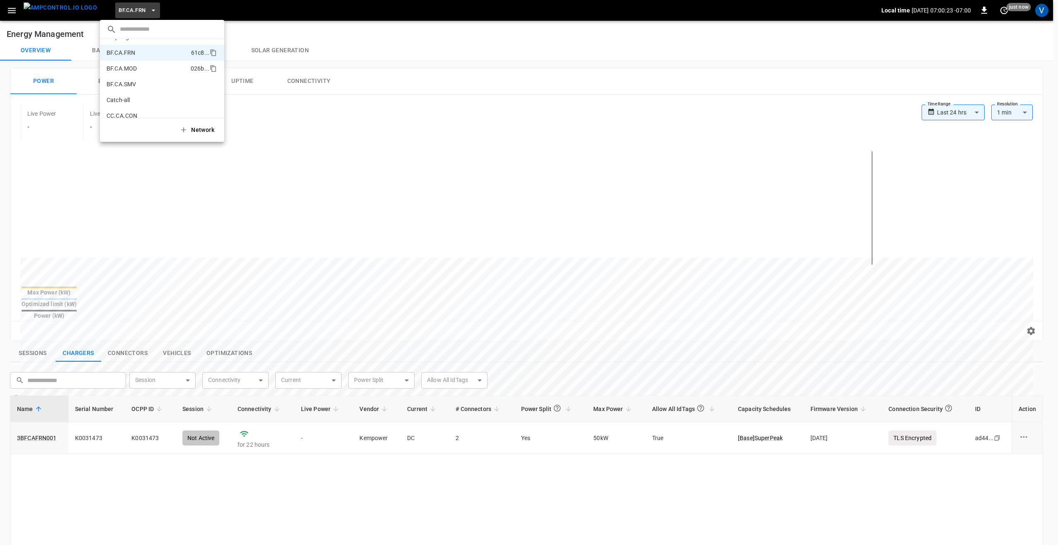 The height and width of the screenshot is (545, 1058). Describe the element at coordinates (148, 84) in the screenshot. I see `p: BF.CA.SMV` at that location.